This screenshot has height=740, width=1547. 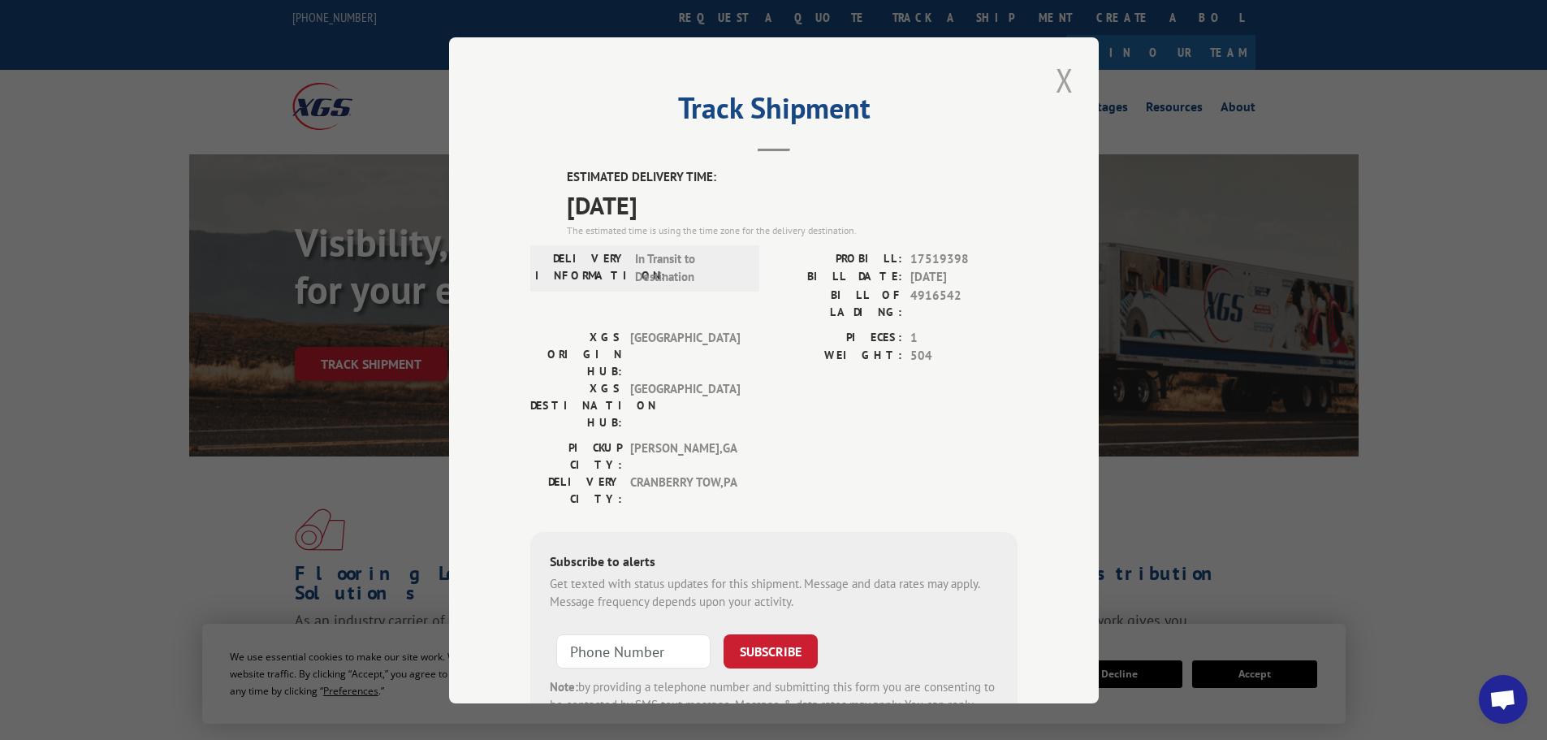 I want to click on button: SUBSCRIBE, so click(x=771, y=650).